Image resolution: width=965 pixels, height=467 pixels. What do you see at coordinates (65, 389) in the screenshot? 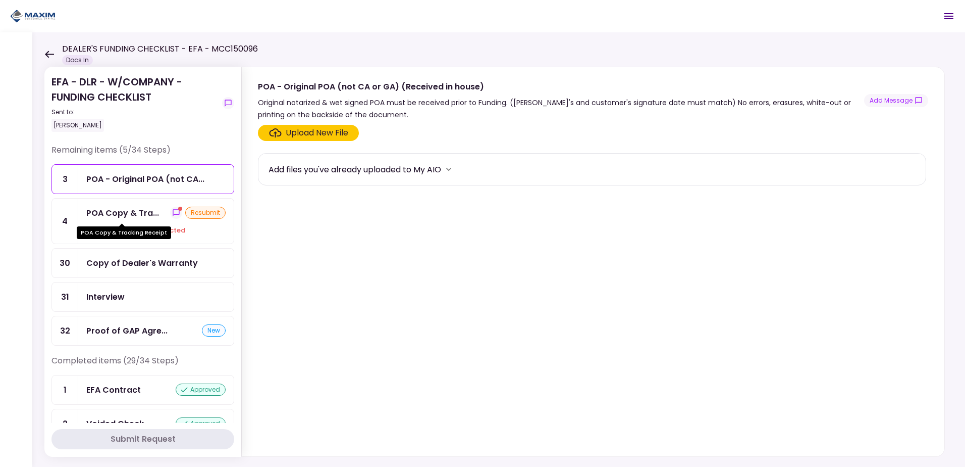
I see `div: 1` at bounding box center [65, 389].